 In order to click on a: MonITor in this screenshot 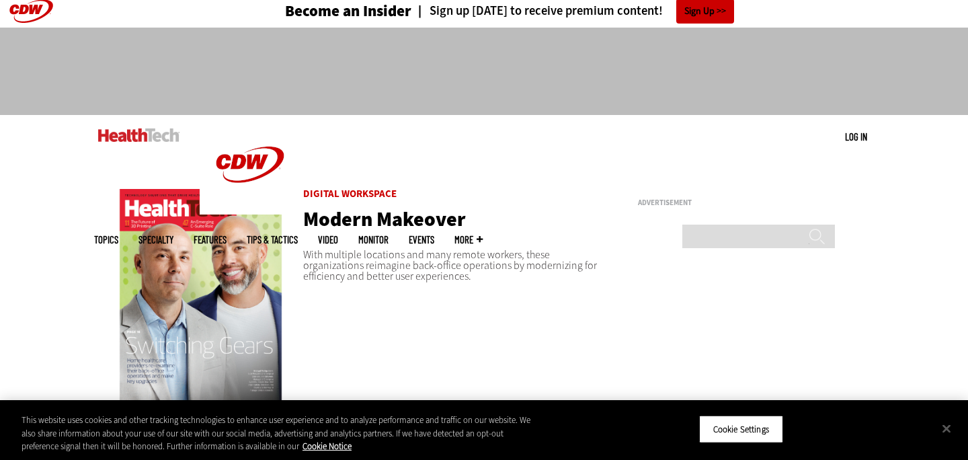, I will do `click(373, 239)`.